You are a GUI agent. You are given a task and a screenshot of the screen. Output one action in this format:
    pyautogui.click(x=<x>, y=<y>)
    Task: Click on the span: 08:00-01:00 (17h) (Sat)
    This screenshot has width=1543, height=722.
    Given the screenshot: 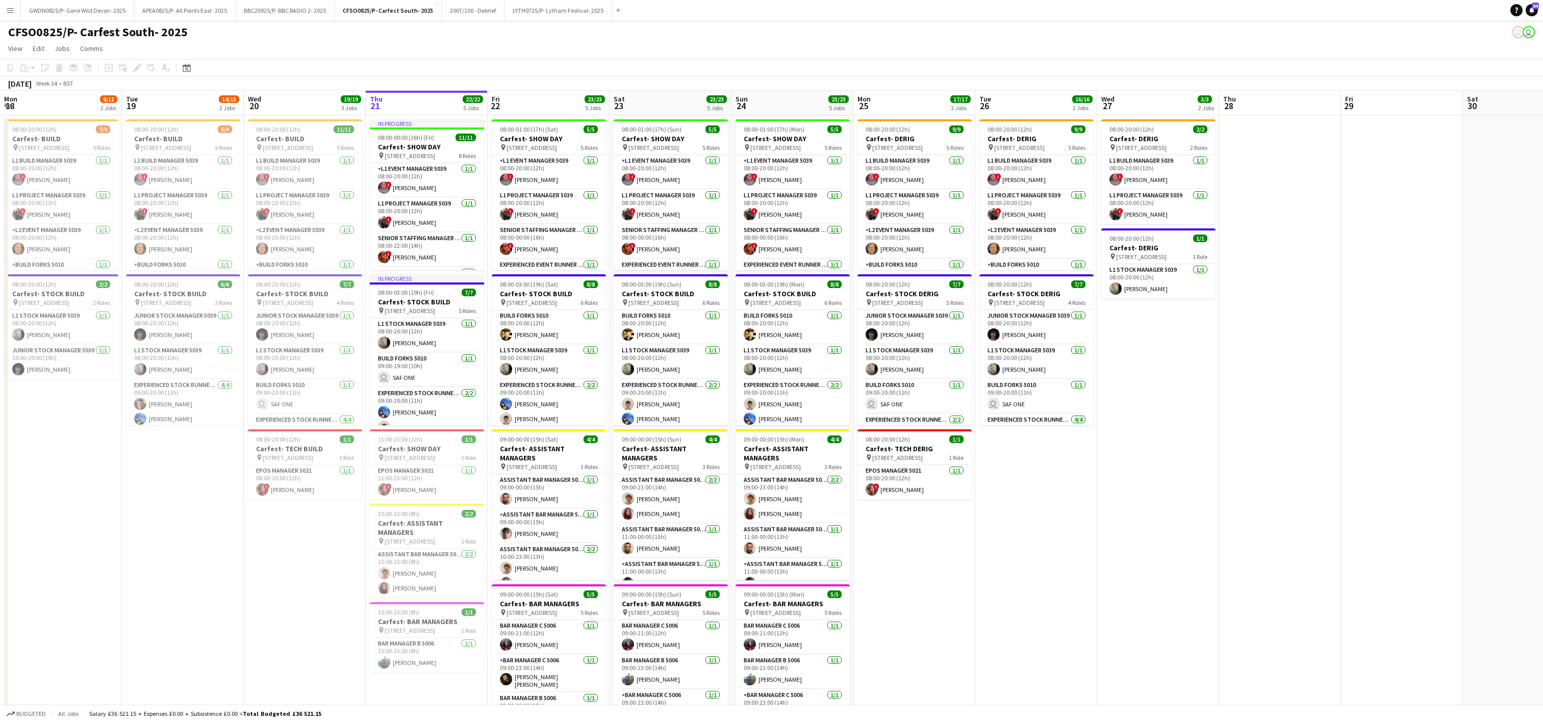 What is the action you would take?
    pyautogui.click(x=529, y=129)
    